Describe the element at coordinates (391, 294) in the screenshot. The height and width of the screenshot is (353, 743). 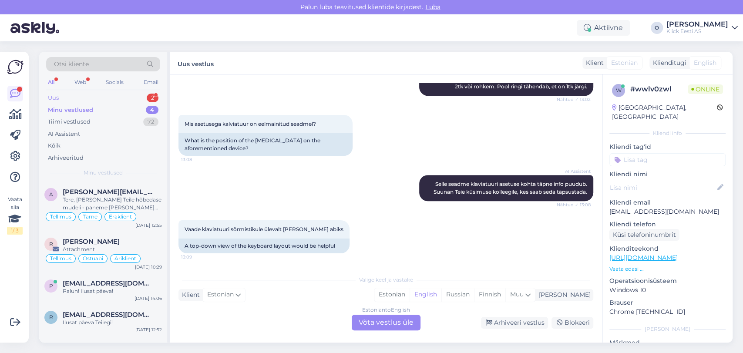
I see `div: Estonian` at that location.